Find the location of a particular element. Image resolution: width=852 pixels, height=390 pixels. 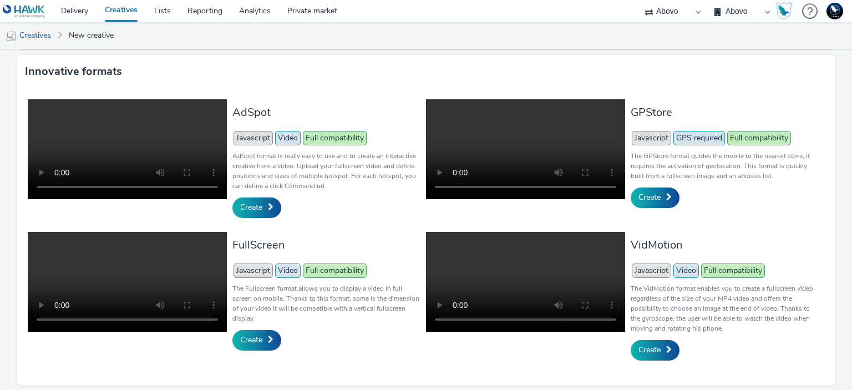

p: The Fullscreen format allows you to display a video in full screen on mobile. Thanks to this form... is located at coordinates (326, 304).